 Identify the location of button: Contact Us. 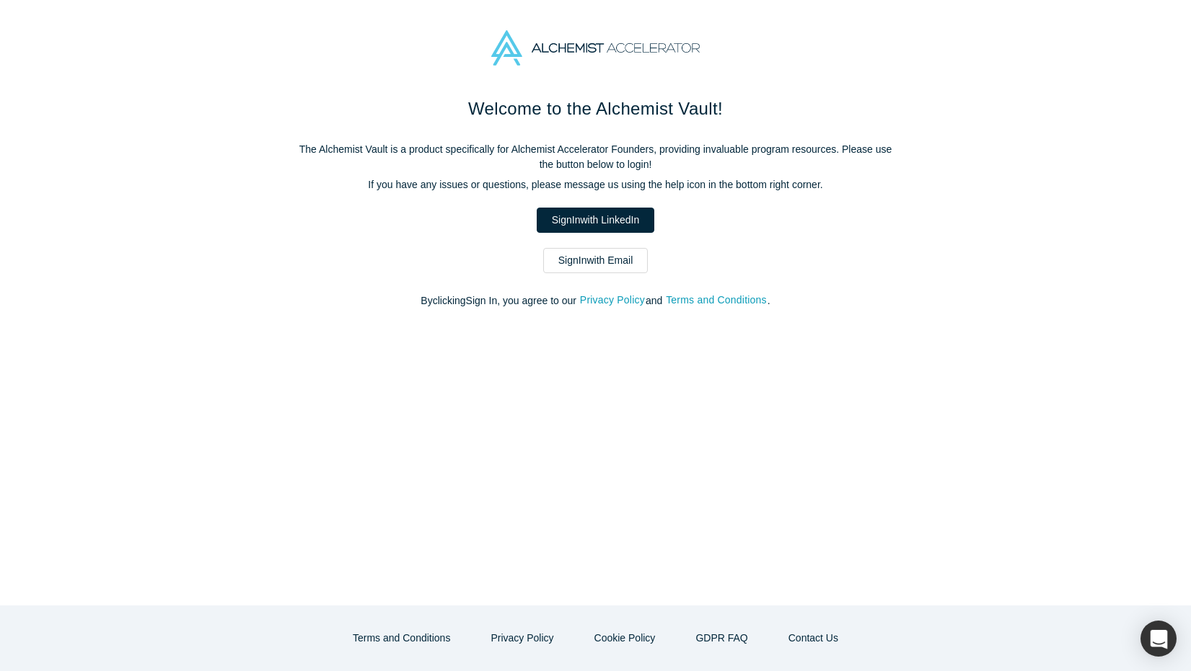
(813, 638).